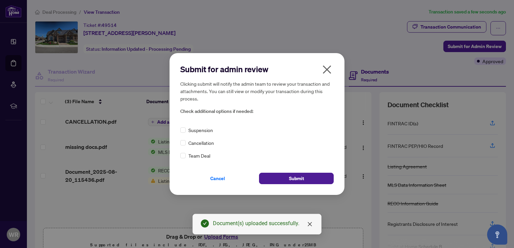 This screenshot has width=514, height=248. What do you see at coordinates (201, 143) in the screenshot?
I see `span: Cancellation` at bounding box center [201, 143].